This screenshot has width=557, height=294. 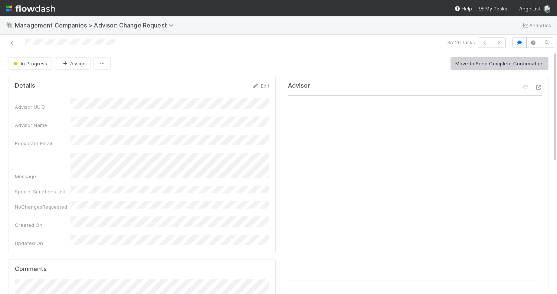 I want to click on span: My Tasks, so click(x=493, y=9).